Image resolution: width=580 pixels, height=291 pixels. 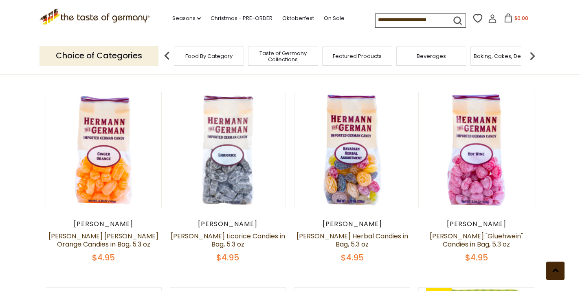 I want to click on img: Hermann Bavarian Ginger Orange Candies in Bag, 5.3 oz, so click(x=103, y=150).